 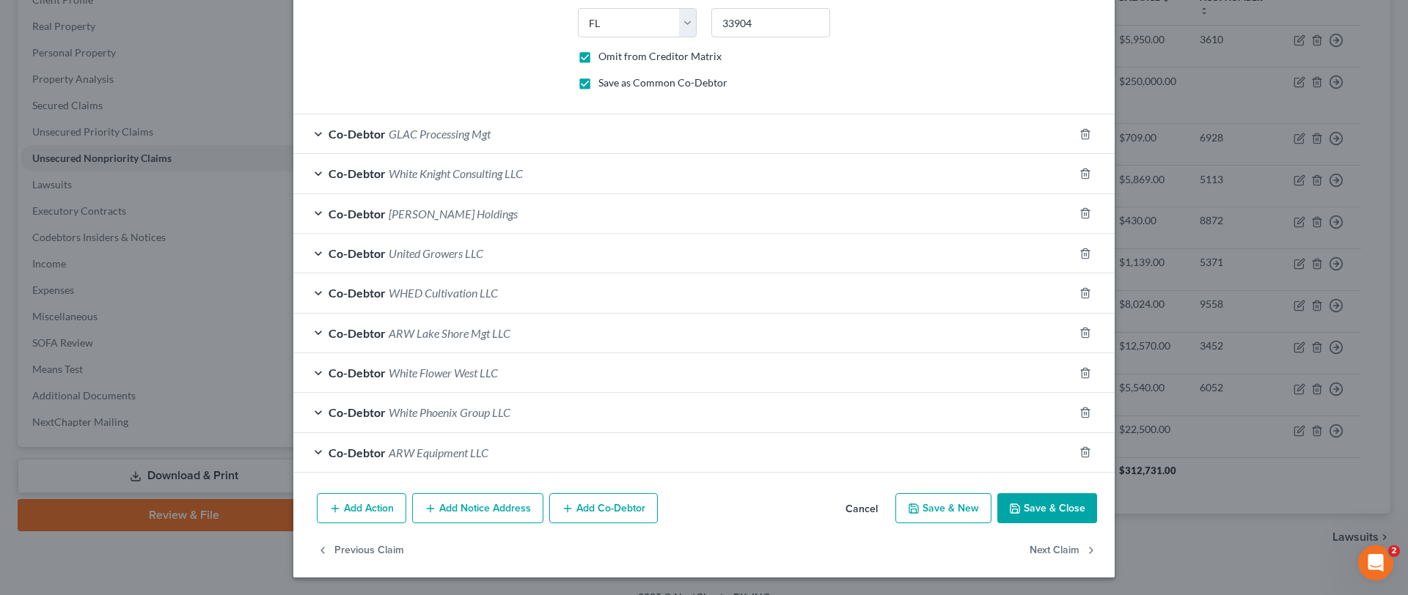 What do you see at coordinates (362, 509) in the screenshot?
I see `button: Add Action` at bounding box center [362, 509].